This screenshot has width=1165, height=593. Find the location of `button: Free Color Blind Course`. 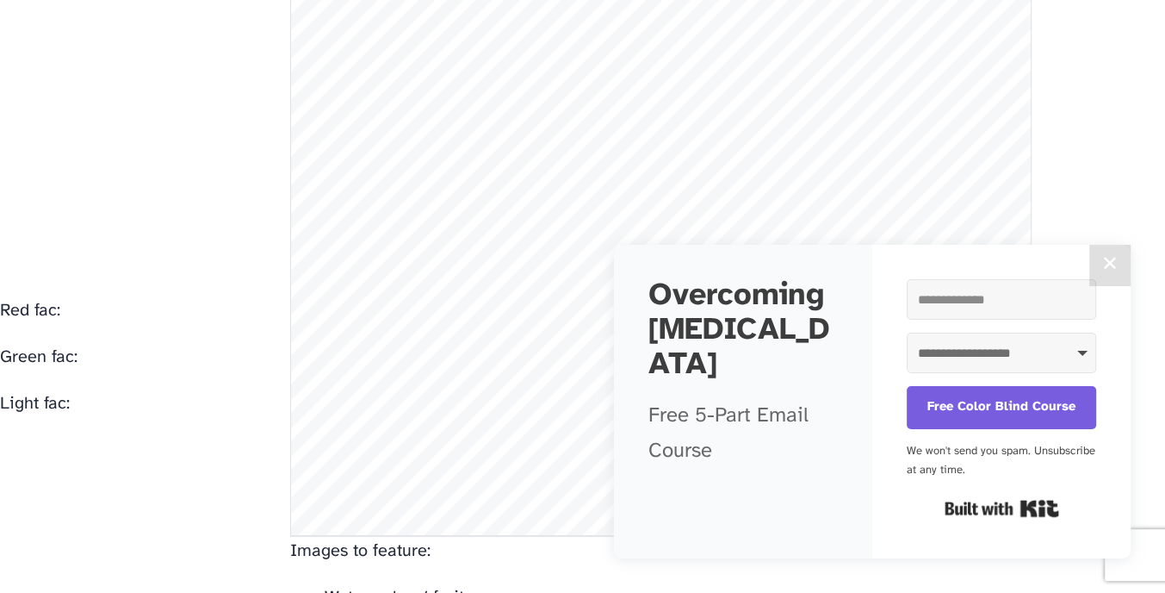

button: Free Color Blind Course is located at coordinates (1002, 407).